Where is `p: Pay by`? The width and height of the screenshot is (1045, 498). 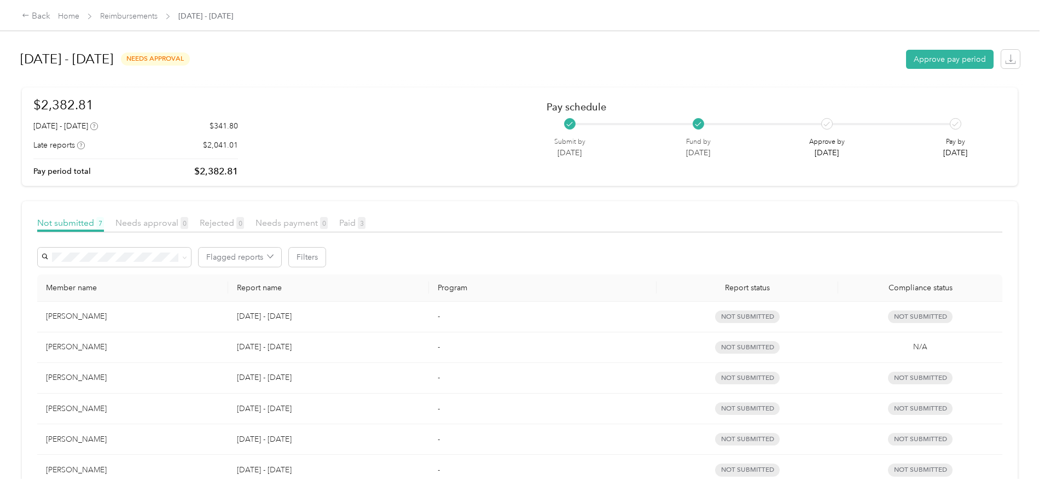
p: Pay by is located at coordinates (955, 142).